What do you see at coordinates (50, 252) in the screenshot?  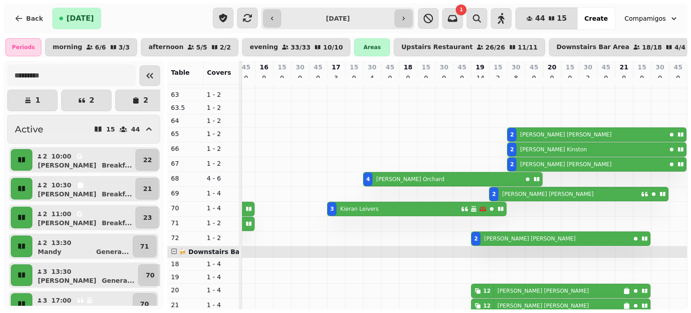 I see `p: Mandy` at bounding box center [50, 252].